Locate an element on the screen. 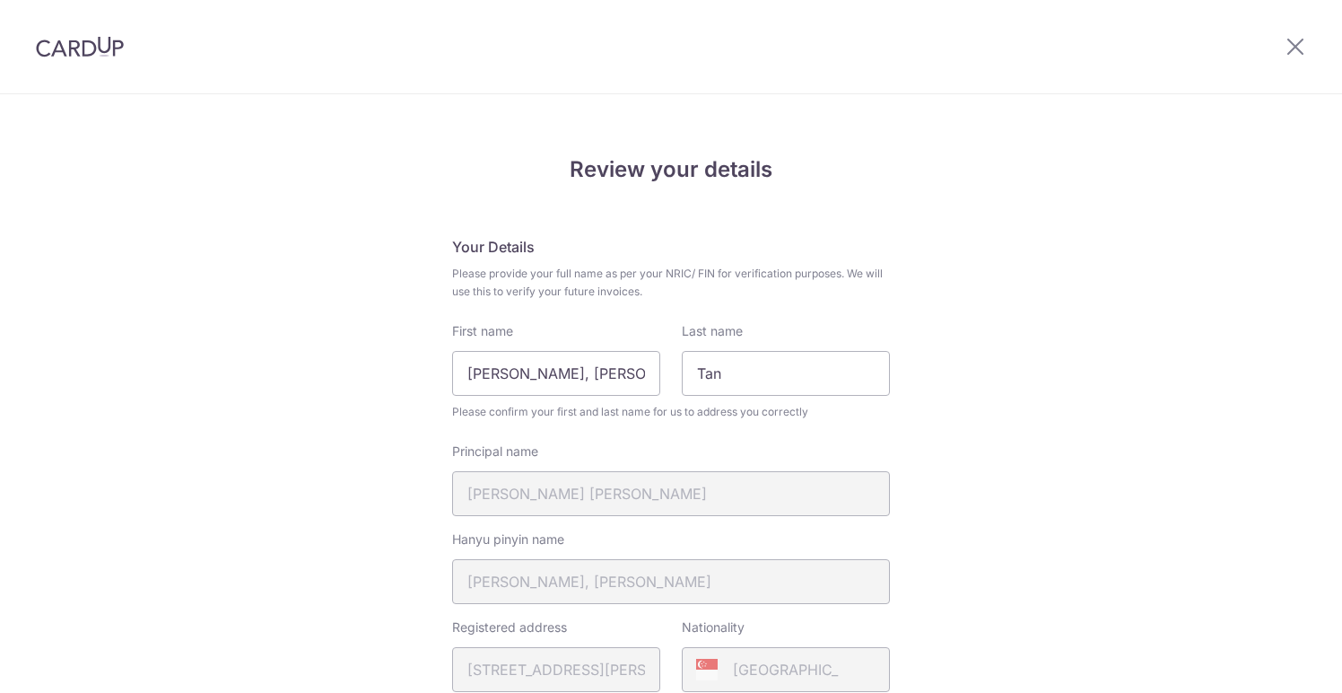  img: CardUp is located at coordinates (80, 47).